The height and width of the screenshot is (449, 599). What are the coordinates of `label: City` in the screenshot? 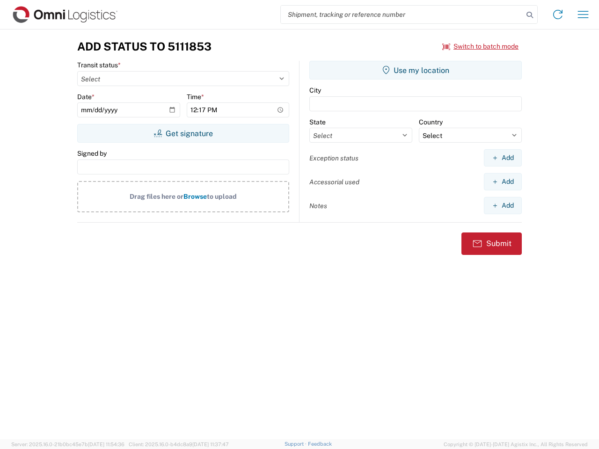 It's located at (315, 90).